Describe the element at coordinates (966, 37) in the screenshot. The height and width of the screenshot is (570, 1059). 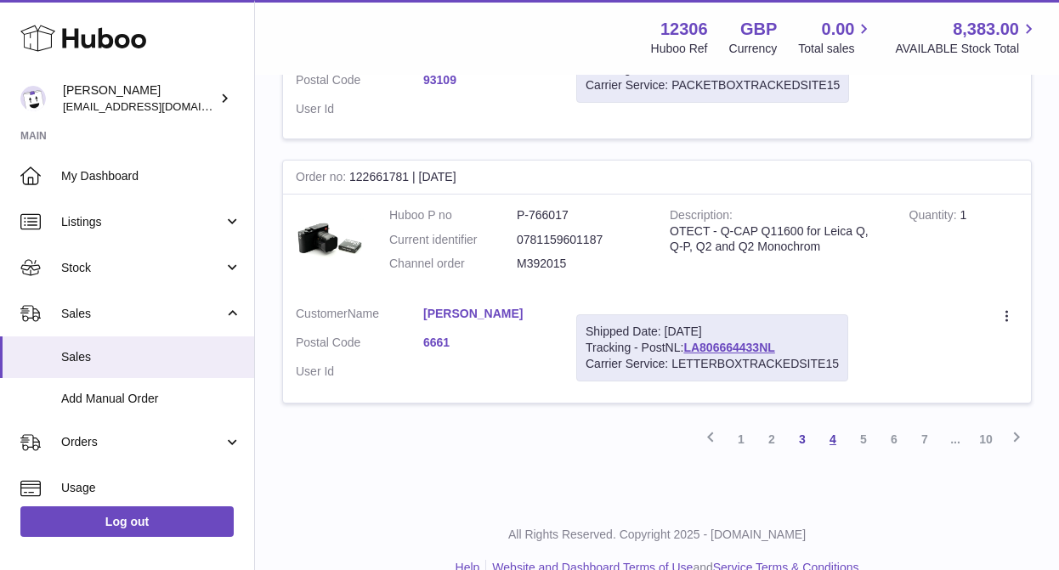
I see `a: 8,383.00 AVAILABLE Stock Total` at that location.